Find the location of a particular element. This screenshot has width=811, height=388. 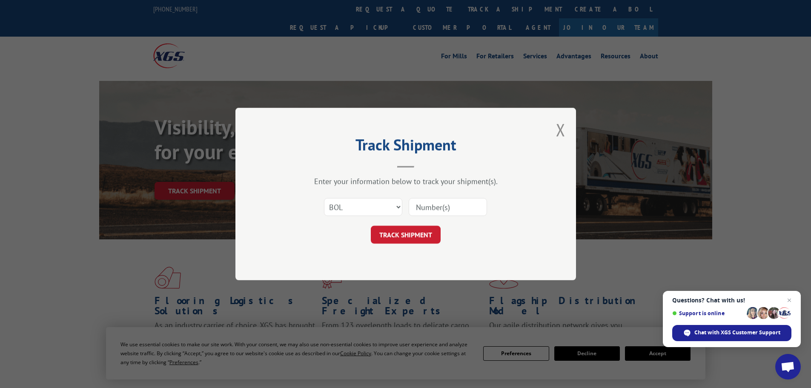

h2: Track Shipment is located at coordinates (406, 147).